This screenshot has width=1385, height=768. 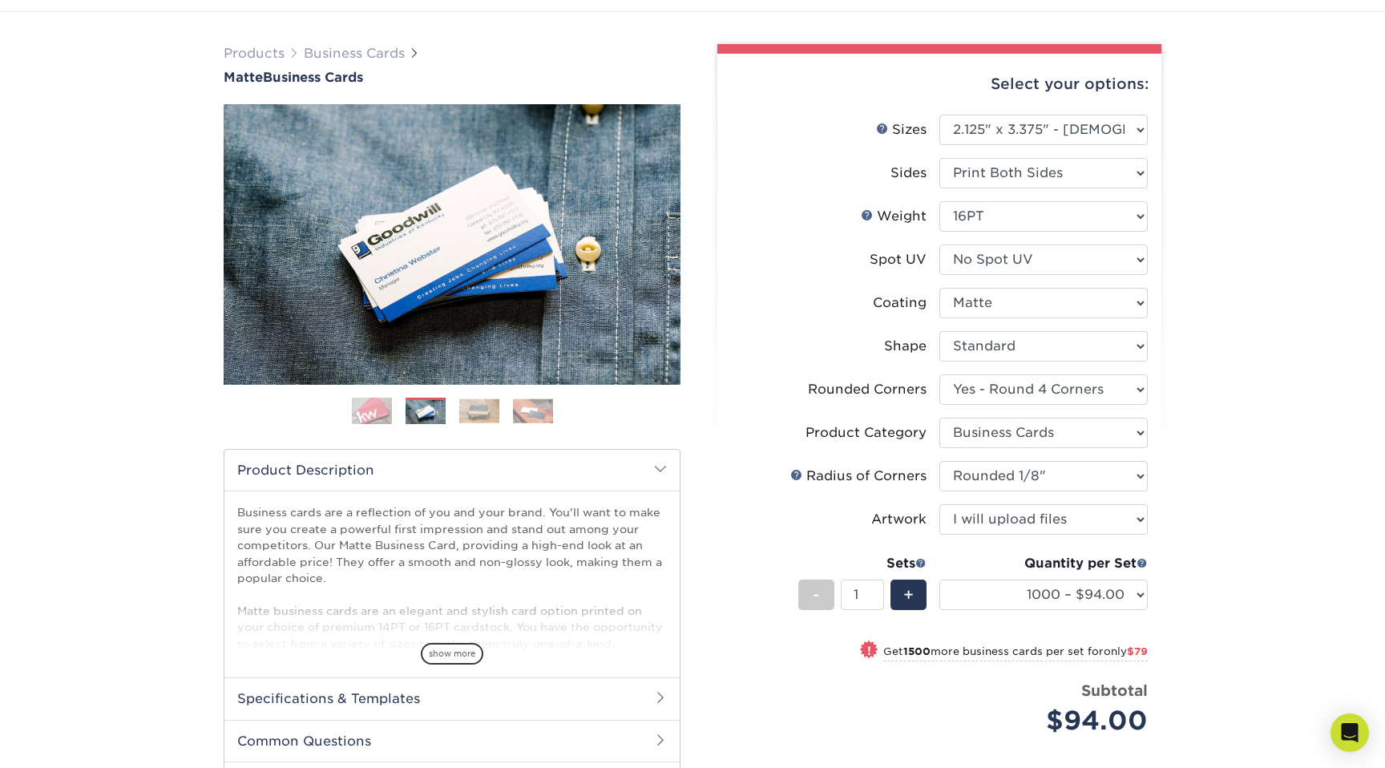 What do you see at coordinates (452, 653) in the screenshot?
I see `span: show more` at bounding box center [452, 653].